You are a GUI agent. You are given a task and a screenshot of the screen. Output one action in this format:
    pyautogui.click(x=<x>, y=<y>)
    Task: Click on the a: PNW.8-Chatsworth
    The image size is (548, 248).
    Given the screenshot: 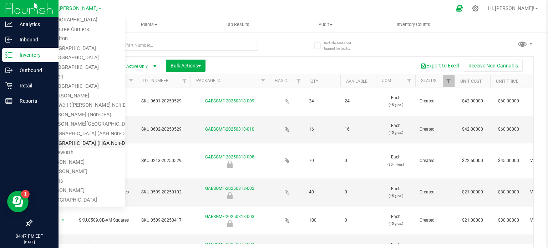 What is the action you would take?
    pyautogui.click(x=73, y=153)
    